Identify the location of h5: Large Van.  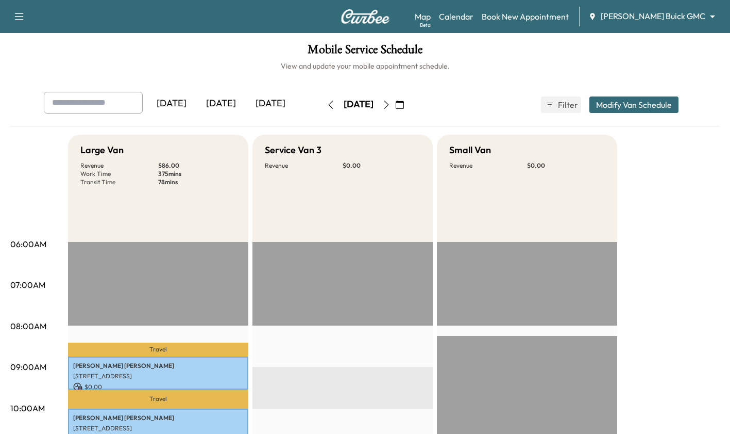
(102, 150).